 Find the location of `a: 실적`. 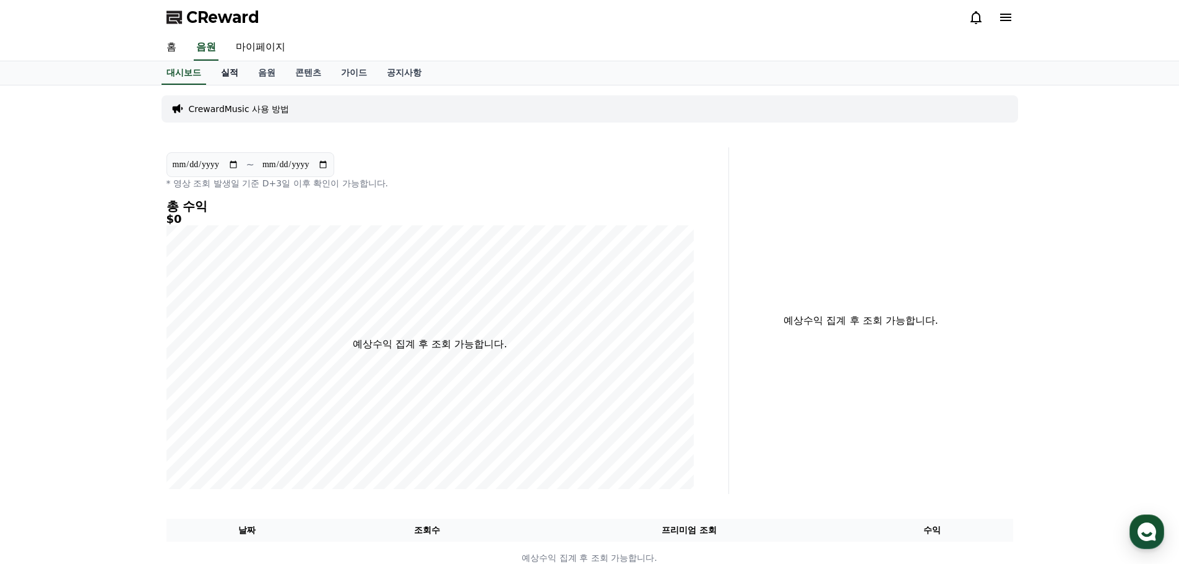

a: 실적 is located at coordinates (230, 73).